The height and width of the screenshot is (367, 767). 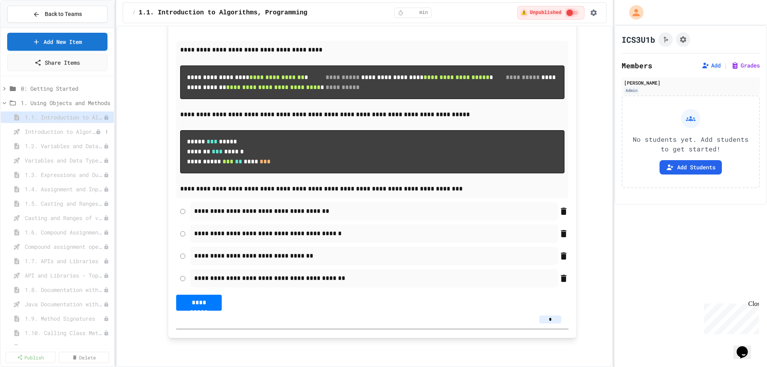 What do you see at coordinates (30, 358) in the screenshot?
I see `a: Publish` at bounding box center [30, 358].